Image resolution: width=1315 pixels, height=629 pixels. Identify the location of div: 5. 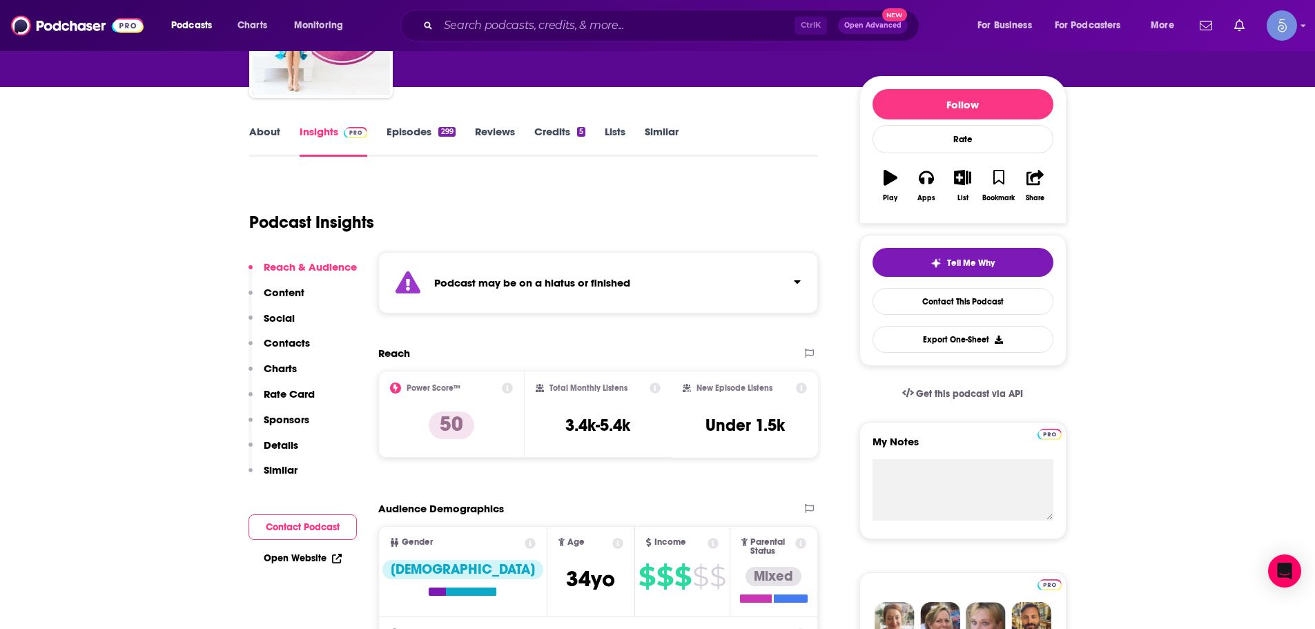
(581, 132).